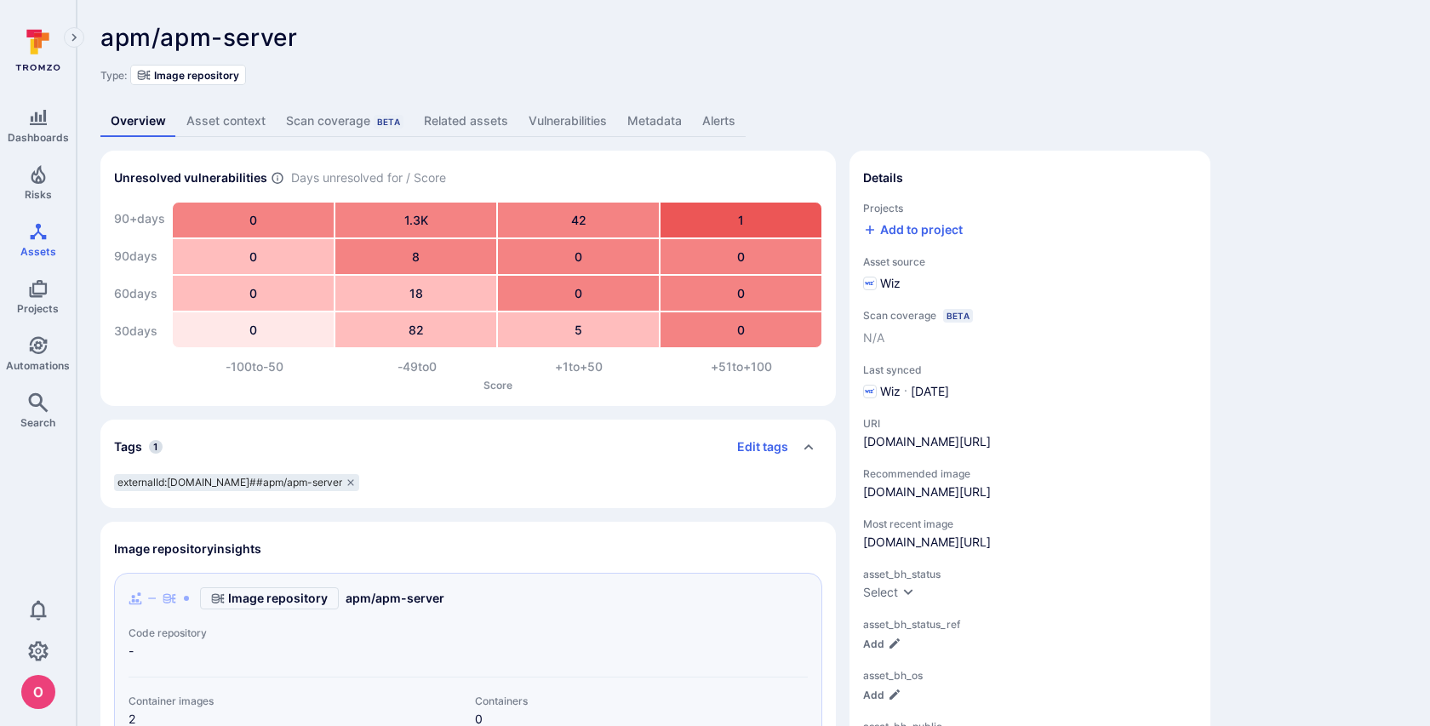 This screenshot has height=726, width=1430. What do you see at coordinates (742, 367) in the screenshot?
I see `div: +51 to +100` at bounding box center [742, 367].